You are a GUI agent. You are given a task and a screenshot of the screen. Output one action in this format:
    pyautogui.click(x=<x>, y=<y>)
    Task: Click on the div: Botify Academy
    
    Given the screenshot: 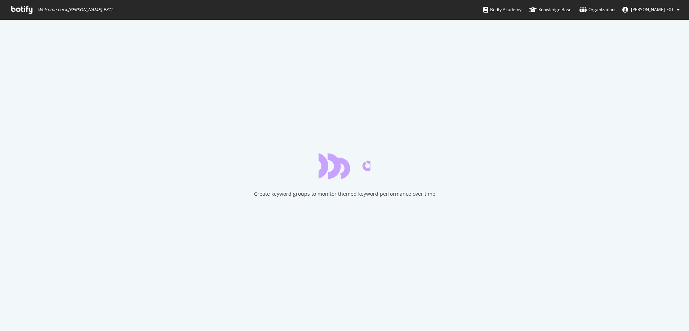 What is the action you would take?
    pyautogui.click(x=502, y=10)
    